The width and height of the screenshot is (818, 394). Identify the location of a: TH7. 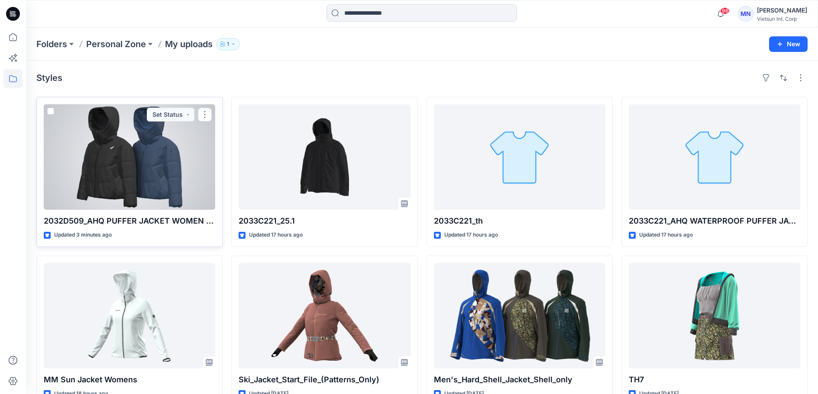
(714, 316).